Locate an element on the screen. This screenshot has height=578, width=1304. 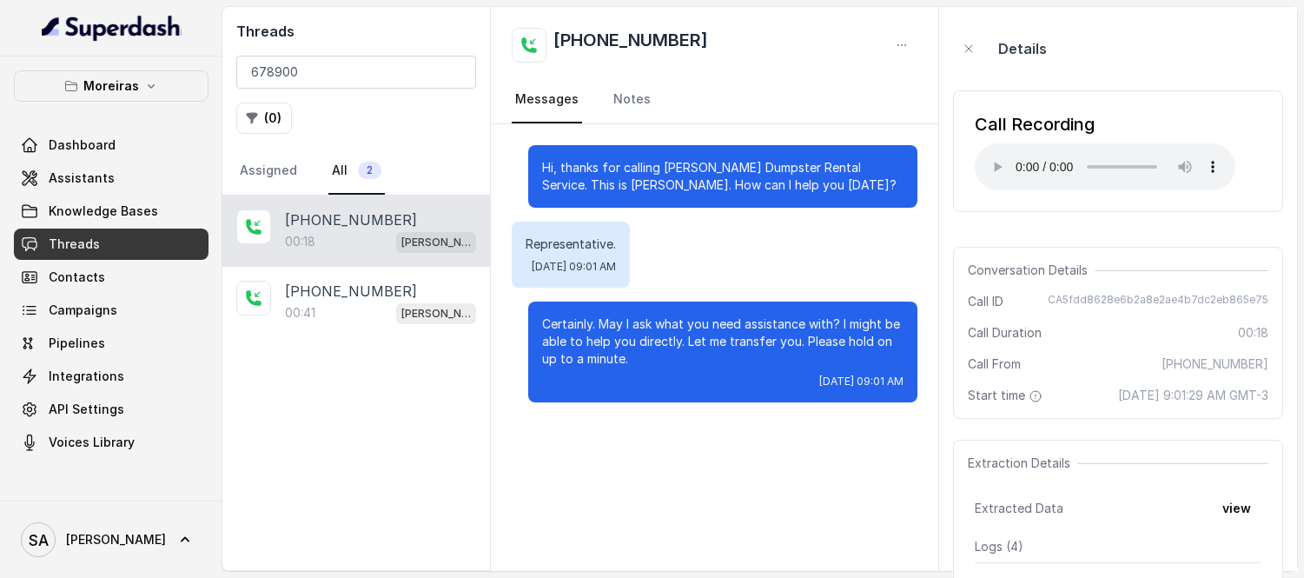
span: CA5fdd8628e6b2a8e2ae4b7dc2eb865e75 is located at coordinates (1158, 301).